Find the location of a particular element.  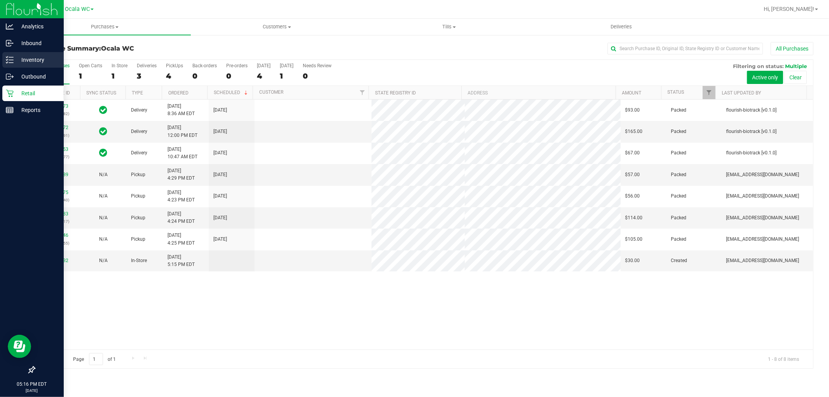

inline-svg: Inventory is located at coordinates (10, 60).